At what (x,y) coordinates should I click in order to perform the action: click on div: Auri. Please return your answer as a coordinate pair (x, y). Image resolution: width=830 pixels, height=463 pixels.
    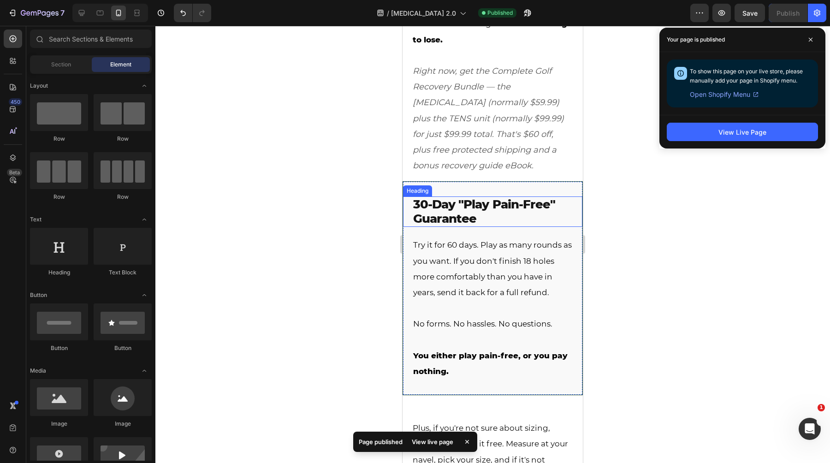
    Looking at the image, I should click on (79, 271).